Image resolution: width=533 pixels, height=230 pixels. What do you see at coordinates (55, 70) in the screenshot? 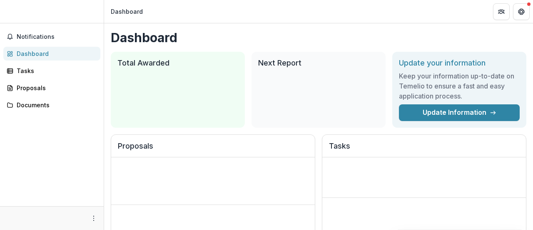
I see `div: Tasks` at bounding box center [55, 70].